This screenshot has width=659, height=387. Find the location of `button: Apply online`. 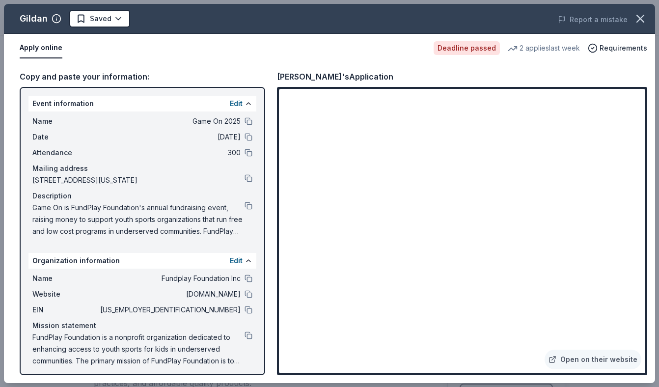

button: Apply online is located at coordinates (41, 48).